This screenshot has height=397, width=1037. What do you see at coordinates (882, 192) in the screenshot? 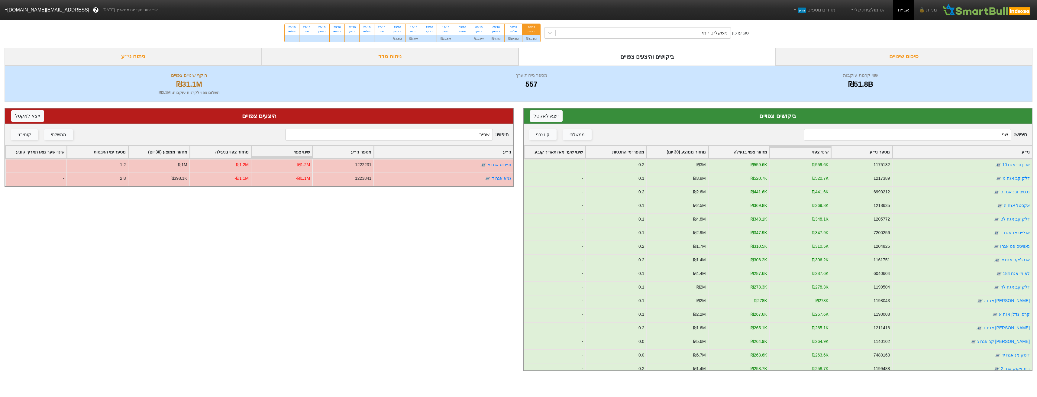
I see `div: 6990212` at bounding box center [882, 192].